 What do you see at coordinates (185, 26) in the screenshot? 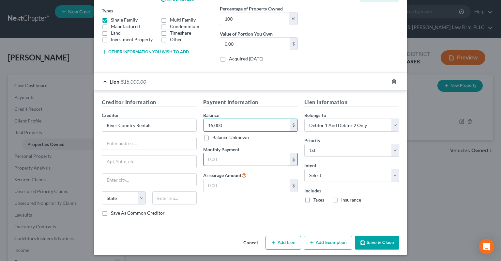
I see `label: Condominium` at bounding box center [185, 26].